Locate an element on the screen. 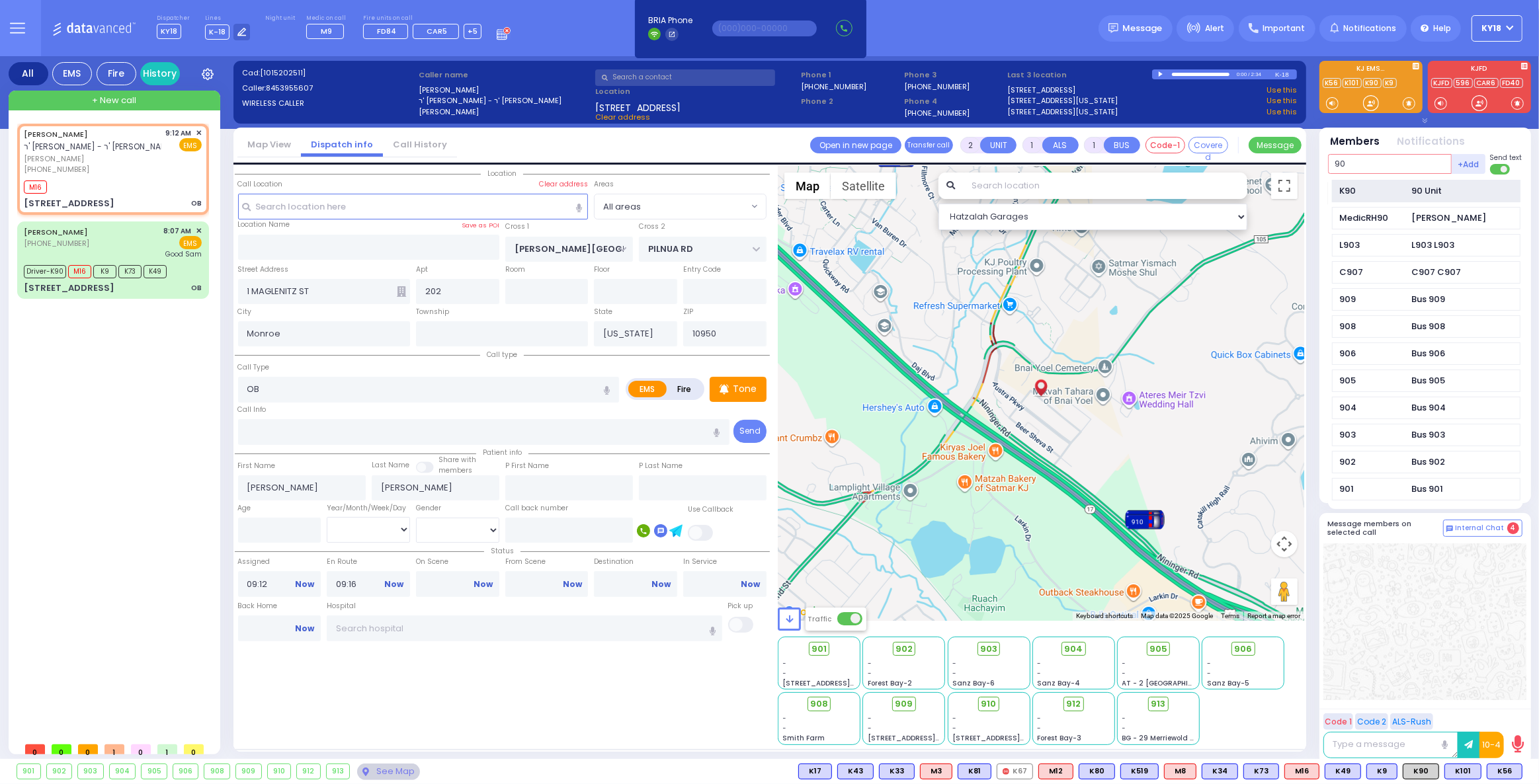 Image resolution: width=1539 pixels, height=784 pixels. label: From Scene is located at coordinates (547, 562).